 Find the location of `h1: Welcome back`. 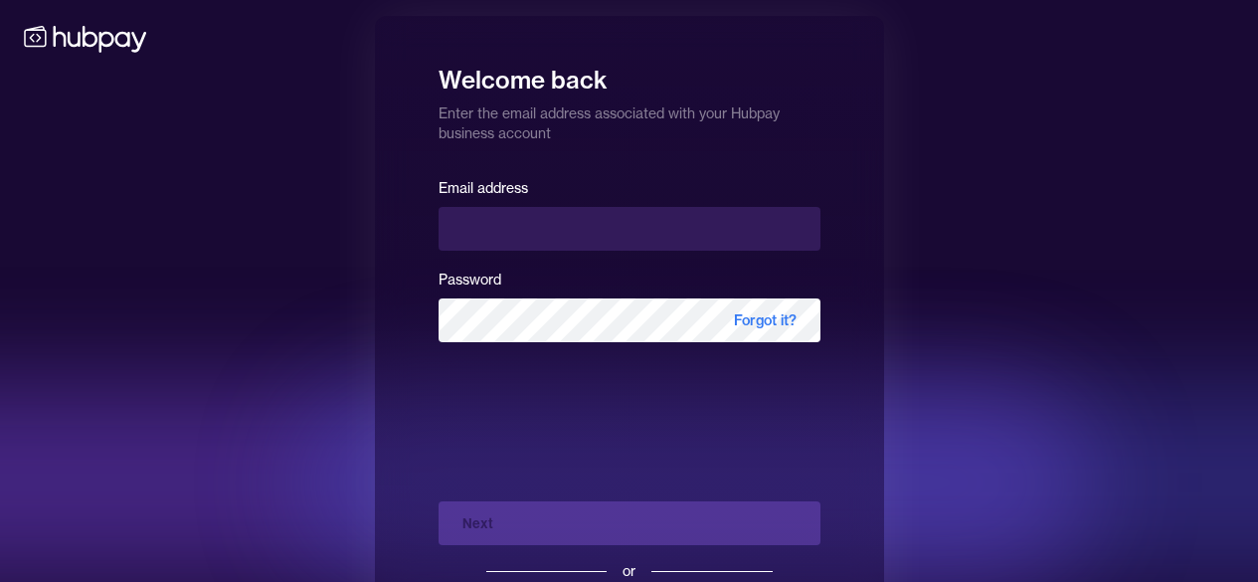

h1: Welcome back is located at coordinates (629, 74).